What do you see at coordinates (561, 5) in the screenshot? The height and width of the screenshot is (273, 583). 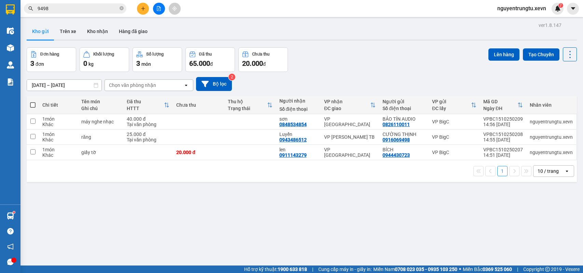 I see `sup: 7` at bounding box center [561, 5].